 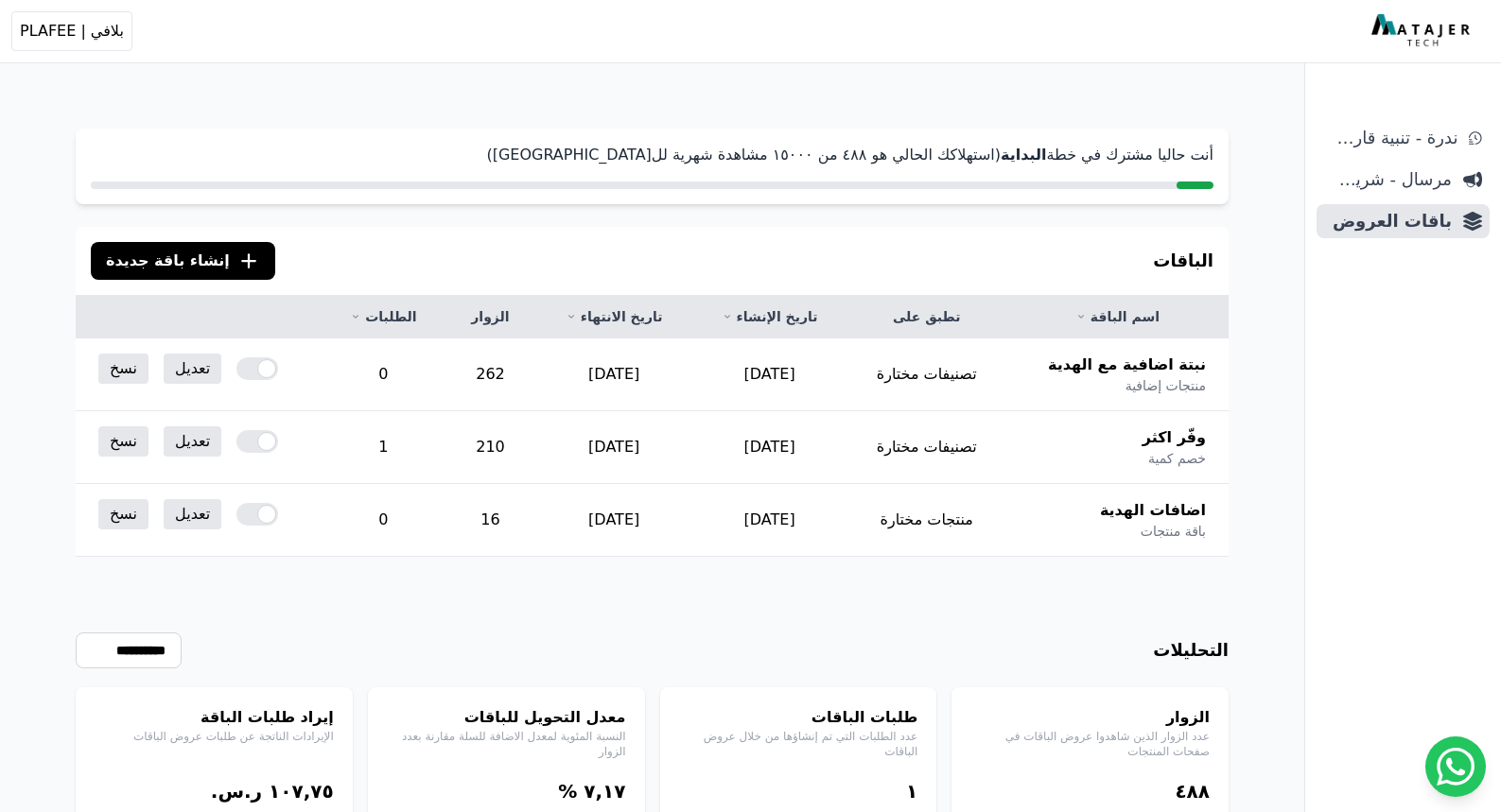 I want to click on img: MatajerTech Logo, so click(x=1422, y=31).